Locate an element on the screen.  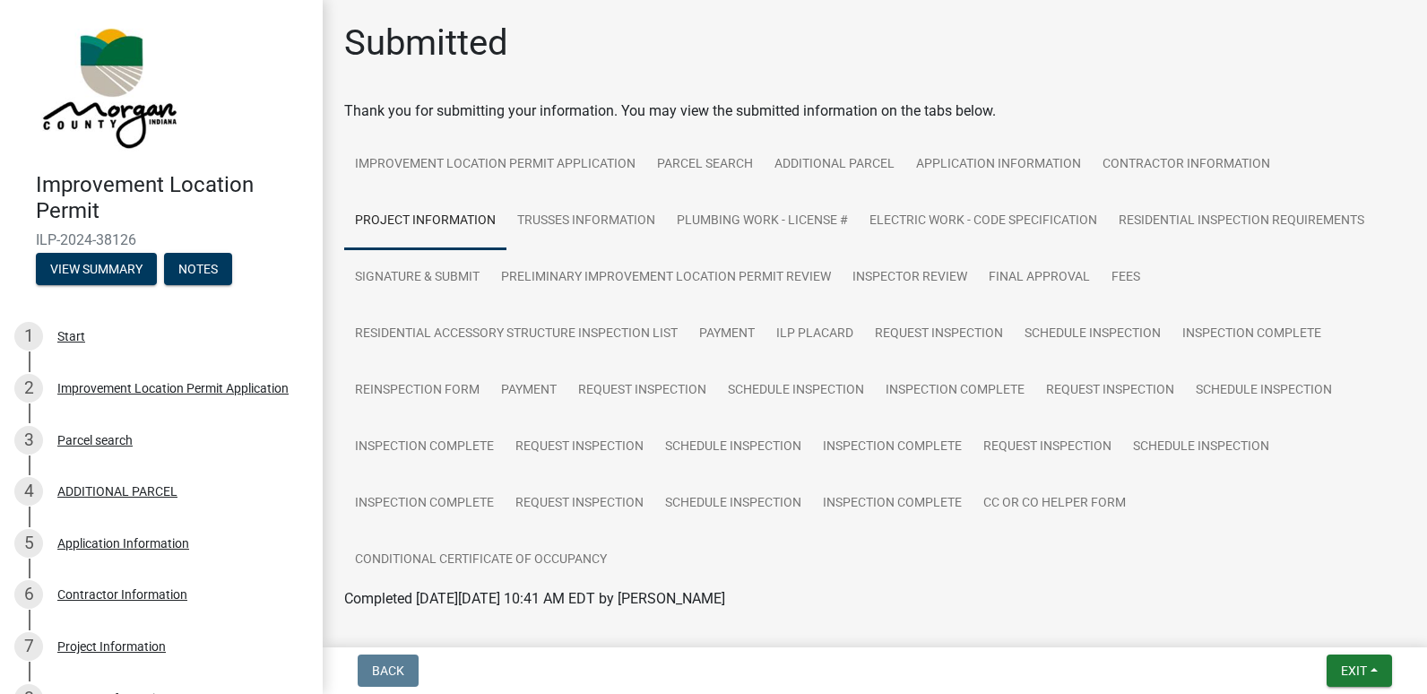
button: View Summary is located at coordinates (96, 269).